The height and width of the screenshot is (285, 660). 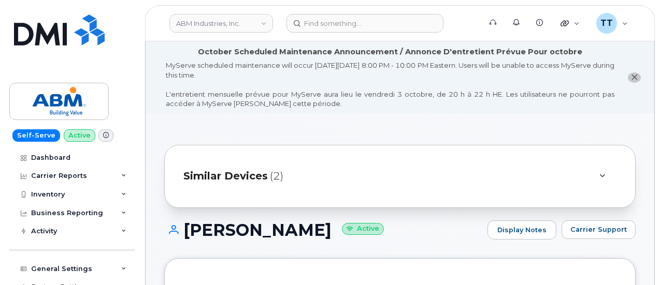 What do you see at coordinates (634, 78) in the screenshot?
I see `button: close notification` at bounding box center [634, 78].